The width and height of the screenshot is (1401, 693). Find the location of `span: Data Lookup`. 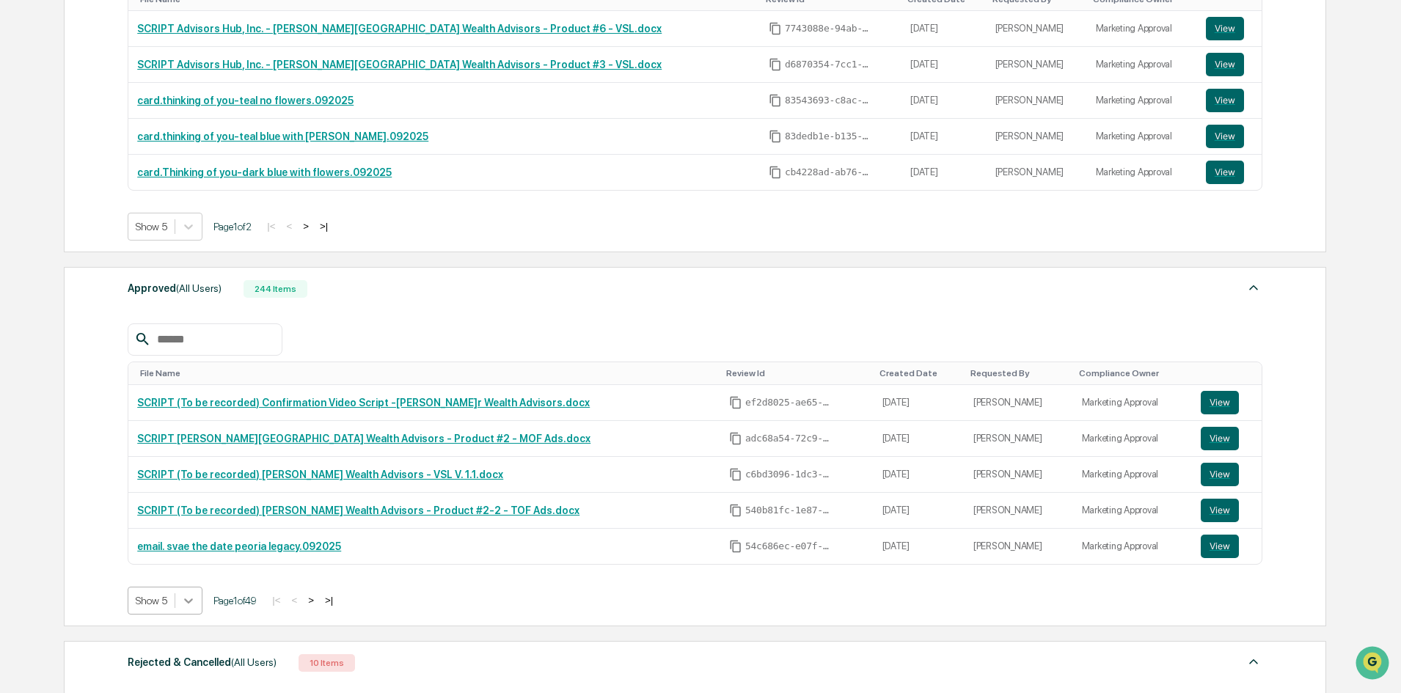

span: Data Lookup is located at coordinates (61, 220).